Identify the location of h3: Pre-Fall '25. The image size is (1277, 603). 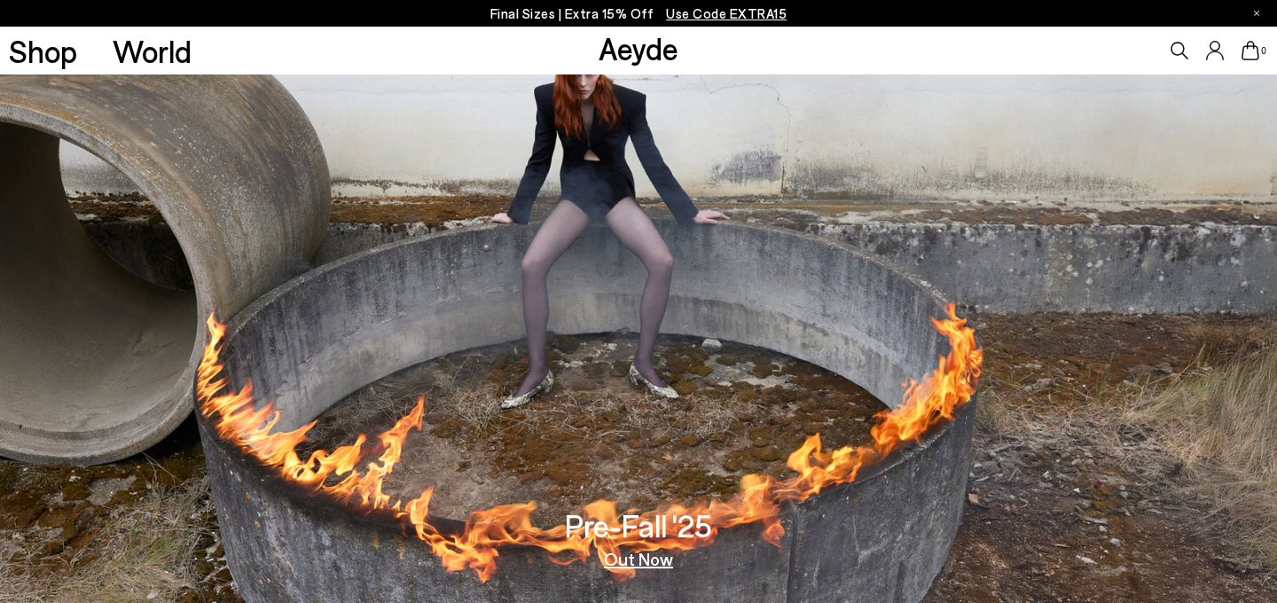
(638, 525).